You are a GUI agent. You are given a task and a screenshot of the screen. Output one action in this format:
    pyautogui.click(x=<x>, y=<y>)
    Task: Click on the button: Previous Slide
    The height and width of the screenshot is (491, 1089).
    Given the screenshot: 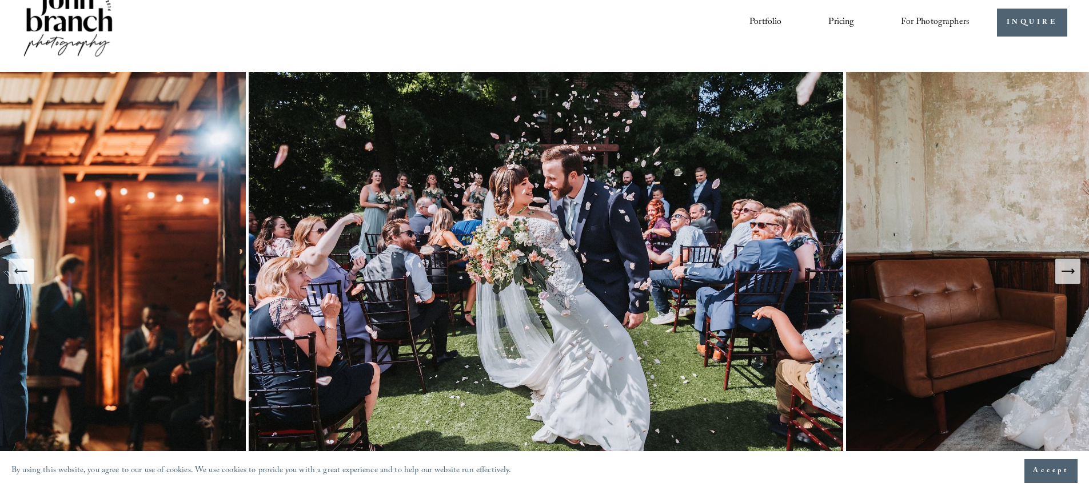 What is the action you would take?
    pyautogui.click(x=21, y=271)
    